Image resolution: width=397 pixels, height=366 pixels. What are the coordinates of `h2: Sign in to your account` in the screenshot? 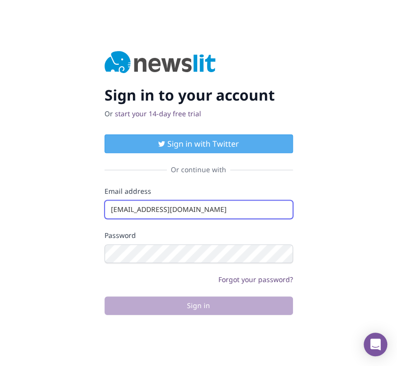 It's located at (199, 95).